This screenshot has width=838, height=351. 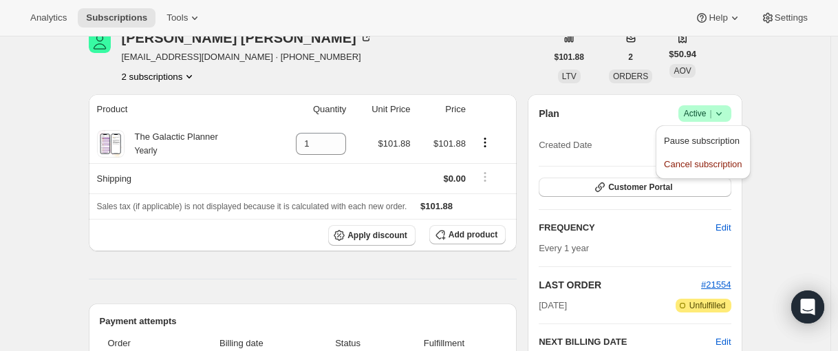 What do you see at coordinates (549, 114) in the screenshot?
I see `h2: Plan` at bounding box center [549, 114].